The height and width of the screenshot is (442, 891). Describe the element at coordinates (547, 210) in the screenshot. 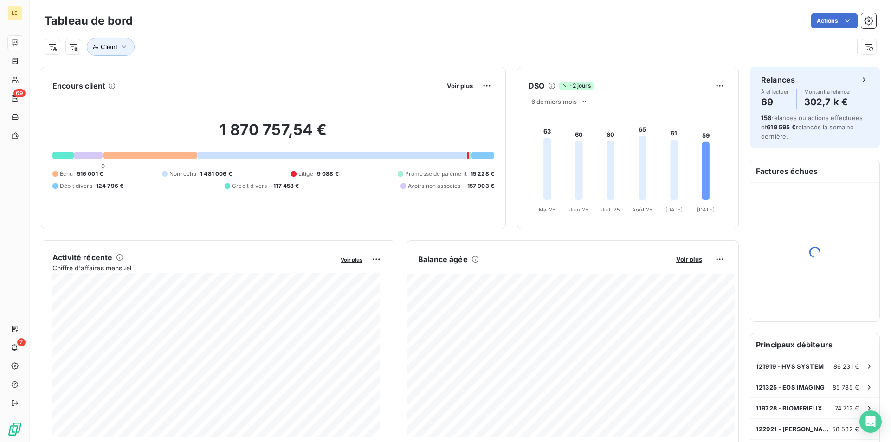

I see `tspan: Mai 25` at that location.